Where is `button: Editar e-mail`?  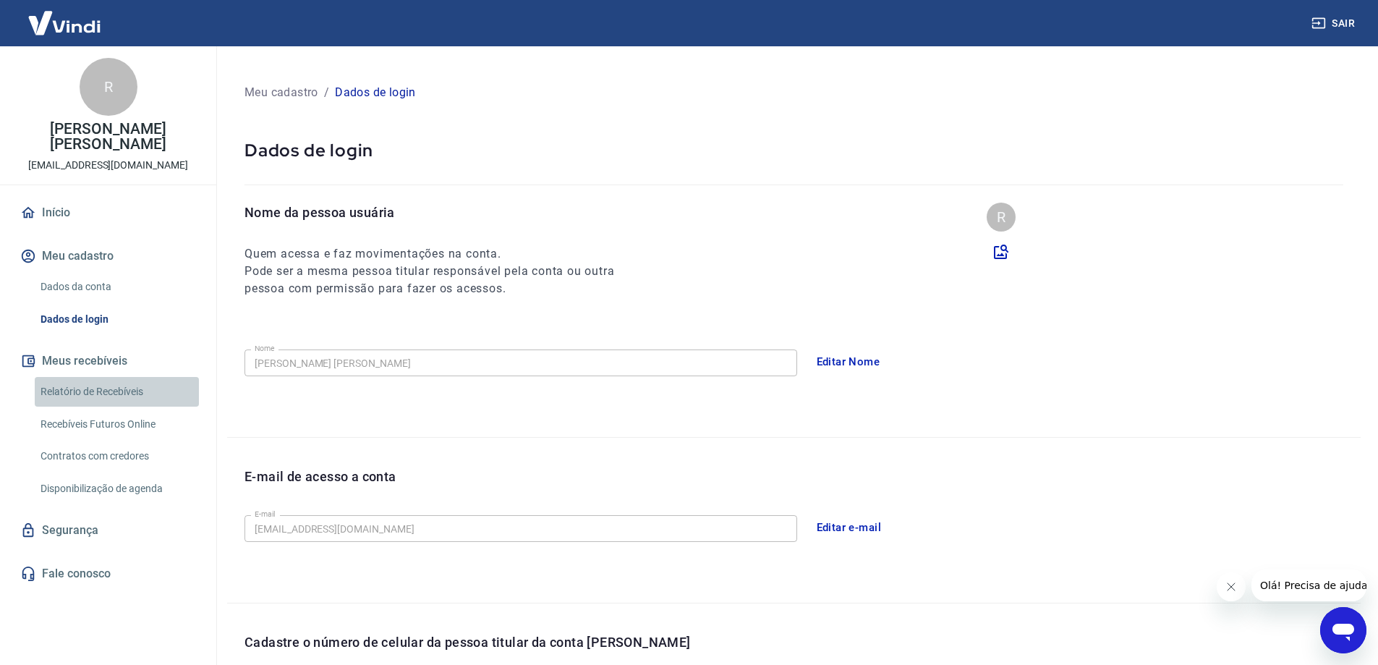
button: Editar e-mail is located at coordinates (849, 527).